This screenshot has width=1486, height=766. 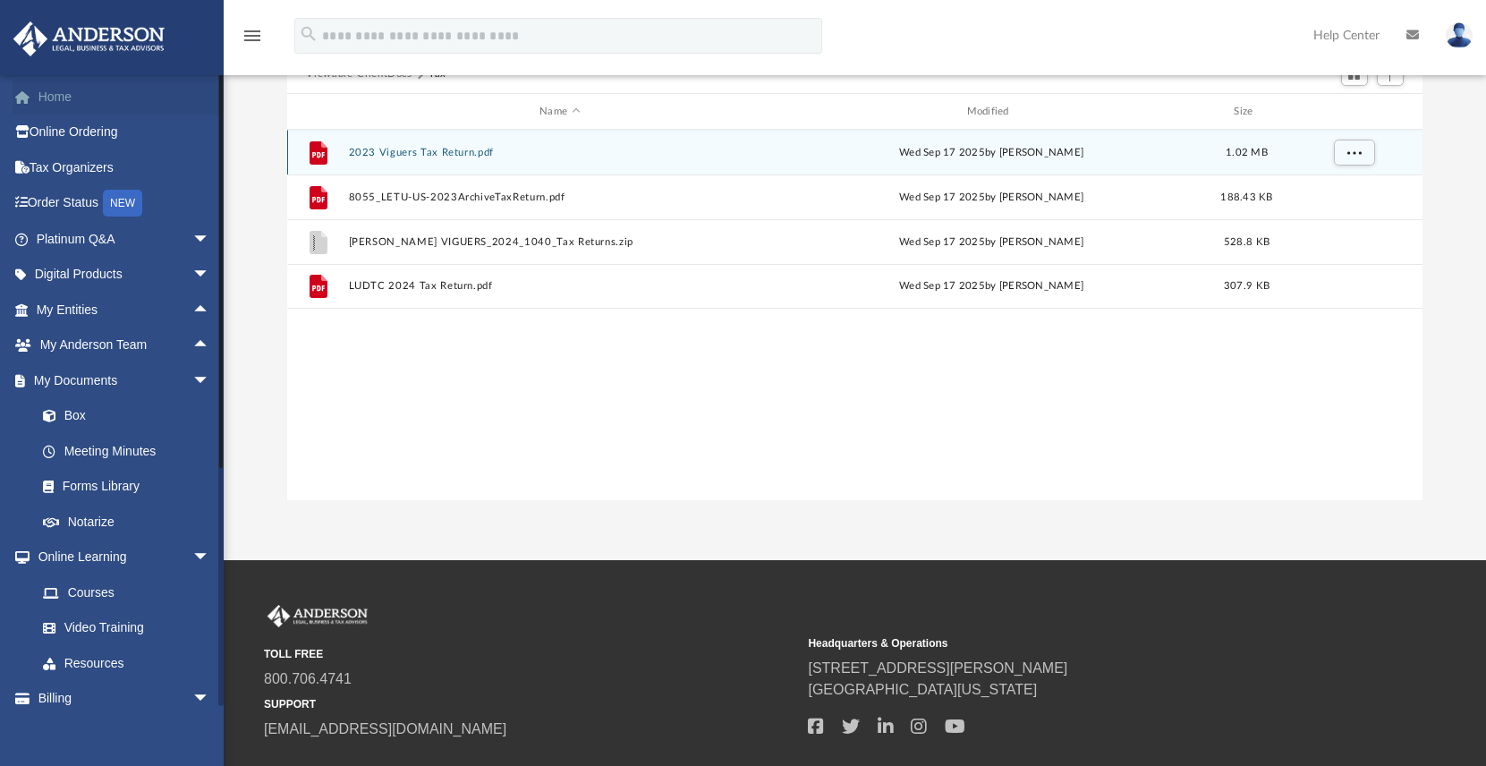 What do you see at coordinates (1354, 153) in the screenshot?
I see `button: More options` at bounding box center [1354, 153].